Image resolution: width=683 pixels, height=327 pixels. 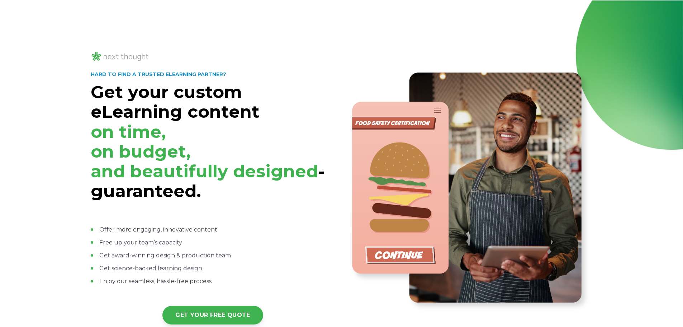 I want to click on span: and beautifully designed, so click(x=204, y=171).